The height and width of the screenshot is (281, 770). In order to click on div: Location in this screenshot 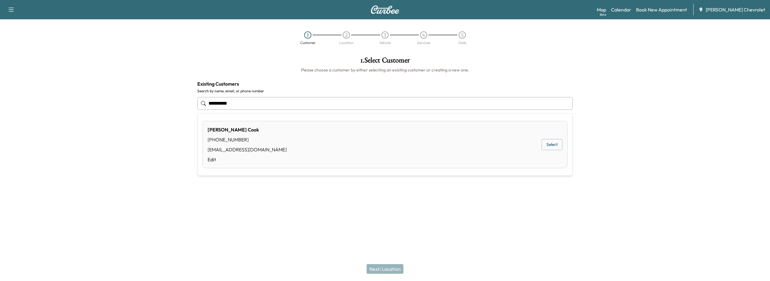, I will do `click(346, 43)`.